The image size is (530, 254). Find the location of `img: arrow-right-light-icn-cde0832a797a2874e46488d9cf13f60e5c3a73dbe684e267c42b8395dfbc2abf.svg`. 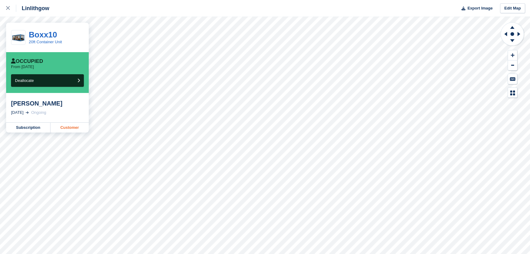

img: arrow-right-light-icn-cde0832a797a2874e46488d9cf13f60e5c3a73dbe684e267c42b8395dfbc2abf.svg is located at coordinates (27, 112).